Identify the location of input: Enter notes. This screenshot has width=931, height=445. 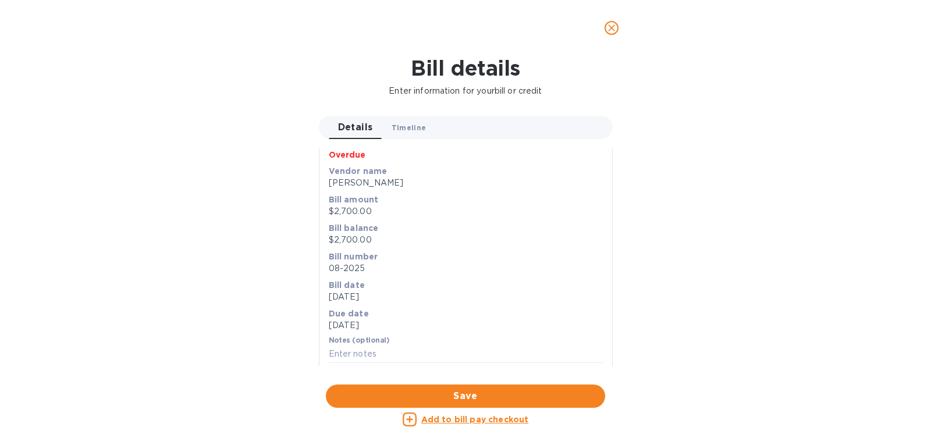
(466, 354).